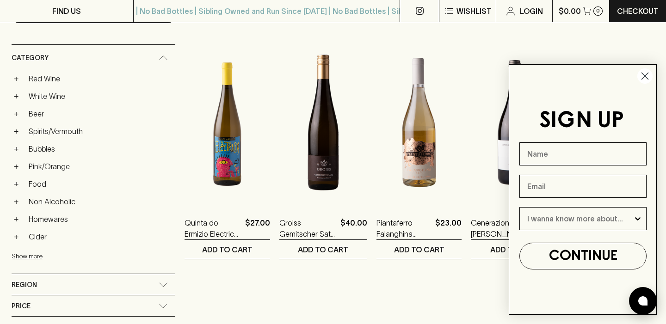 This screenshot has height=324, width=666. Describe the element at coordinates (100, 79) in the screenshot. I see `a: Red Wine` at that location.